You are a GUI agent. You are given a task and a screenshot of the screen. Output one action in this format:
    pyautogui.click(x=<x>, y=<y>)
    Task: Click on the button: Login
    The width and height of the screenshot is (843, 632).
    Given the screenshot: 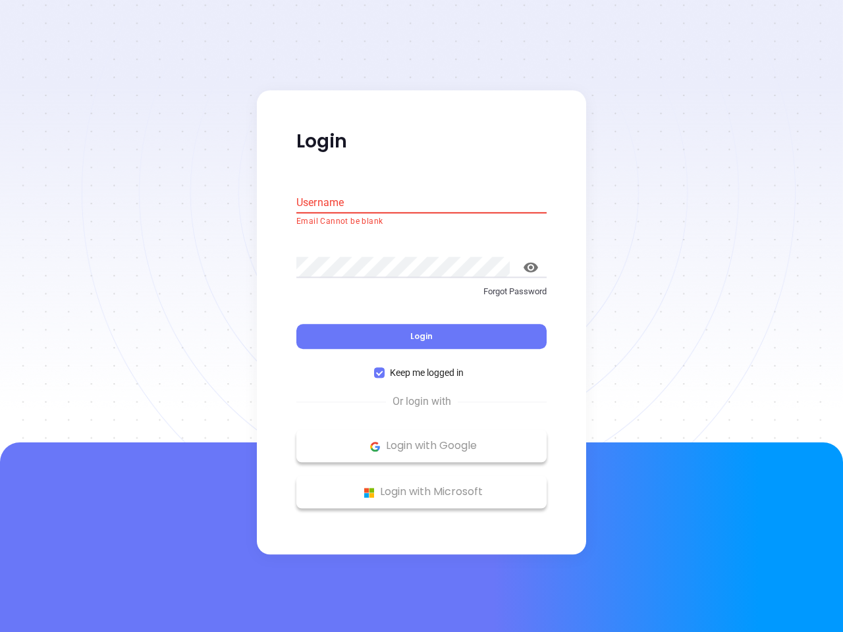 What is the action you would take?
    pyautogui.click(x=421, y=337)
    